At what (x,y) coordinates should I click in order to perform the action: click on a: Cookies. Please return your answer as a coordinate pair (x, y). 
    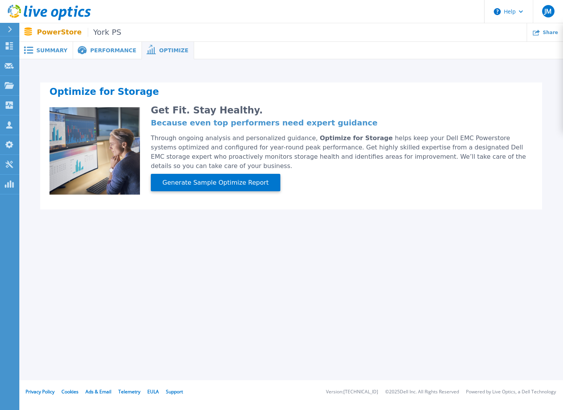
    Looking at the image, I should click on (70, 391).